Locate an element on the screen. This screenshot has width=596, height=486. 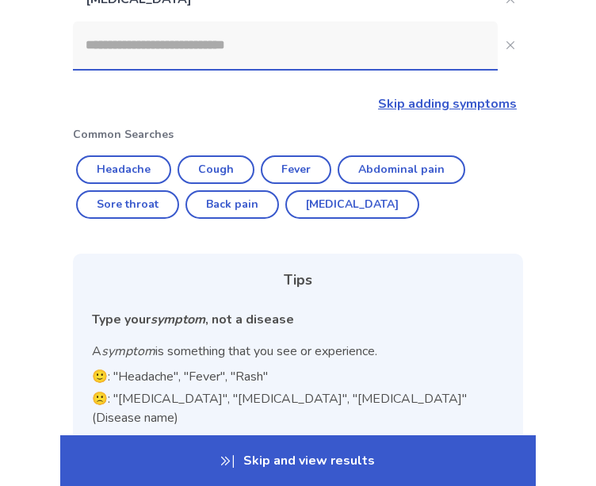
button: Abdominal pain is located at coordinates (401, 170).